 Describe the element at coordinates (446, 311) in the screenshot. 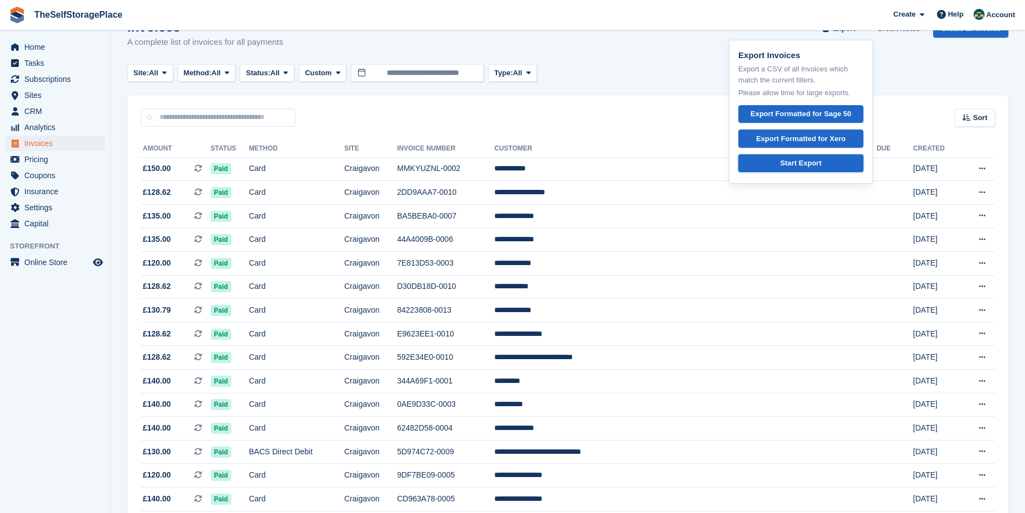

I see `td: 84223808-0013` at that location.